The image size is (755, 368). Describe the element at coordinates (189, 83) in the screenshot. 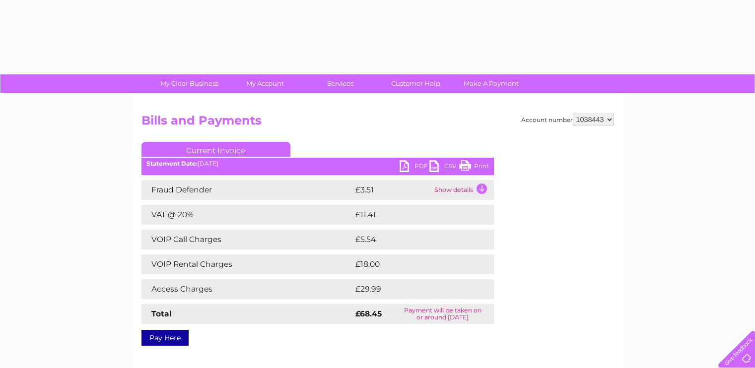

I see `a: My Clear Business` at that location.